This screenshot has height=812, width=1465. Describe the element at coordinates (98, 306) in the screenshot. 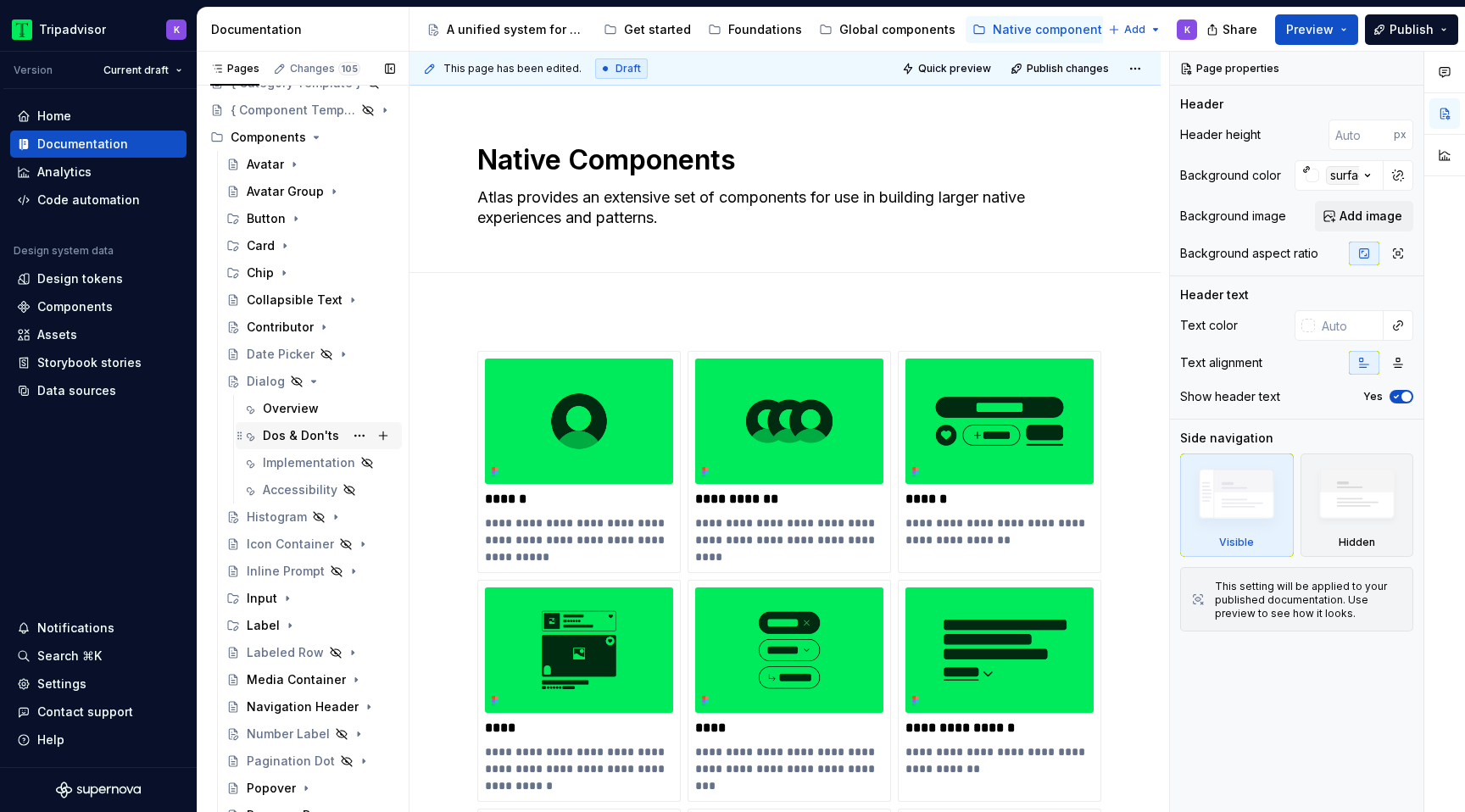

I see `a: Components` at that location.